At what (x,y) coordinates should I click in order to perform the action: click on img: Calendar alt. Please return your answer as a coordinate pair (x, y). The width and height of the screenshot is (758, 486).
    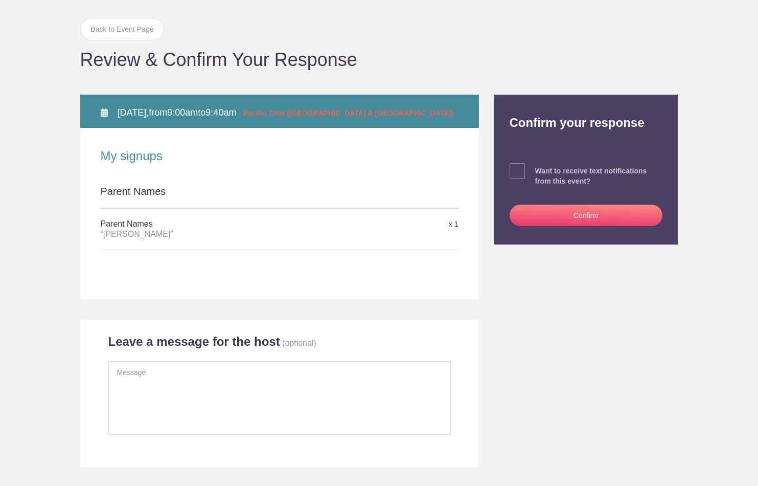
    Looking at the image, I should click on (104, 113).